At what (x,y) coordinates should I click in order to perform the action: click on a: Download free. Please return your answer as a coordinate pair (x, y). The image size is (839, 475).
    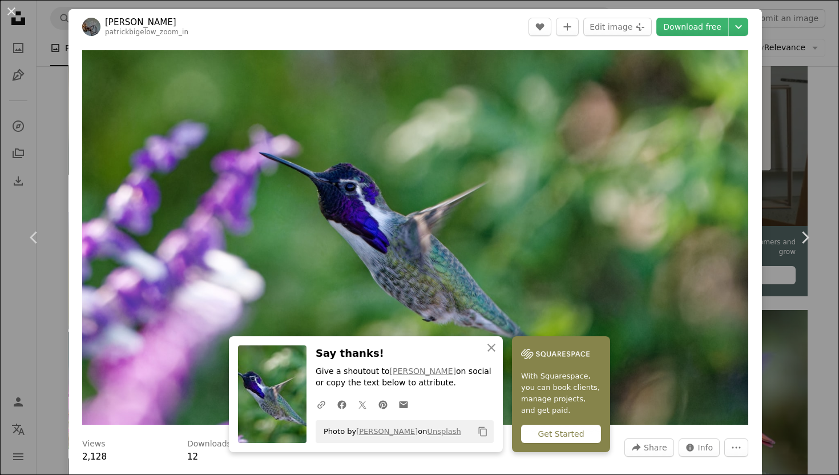
    Looking at the image, I should click on (692, 27).